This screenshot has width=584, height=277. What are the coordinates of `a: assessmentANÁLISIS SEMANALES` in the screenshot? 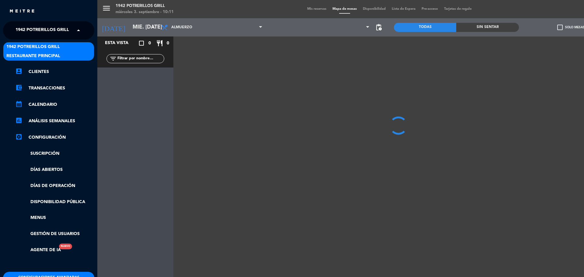 It's located at (55, 121).